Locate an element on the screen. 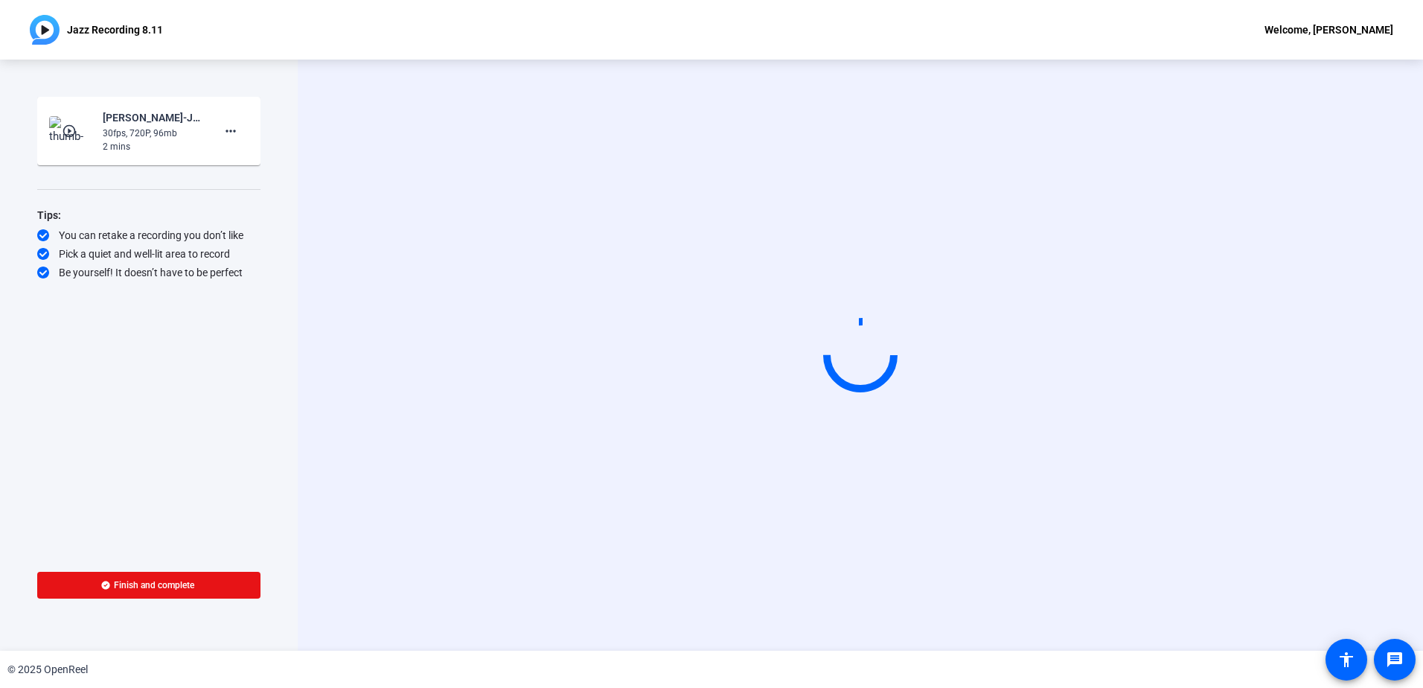 This screenshot has height=688, width=1423. img: OpenReel logo is located at coordinates (45, 30).